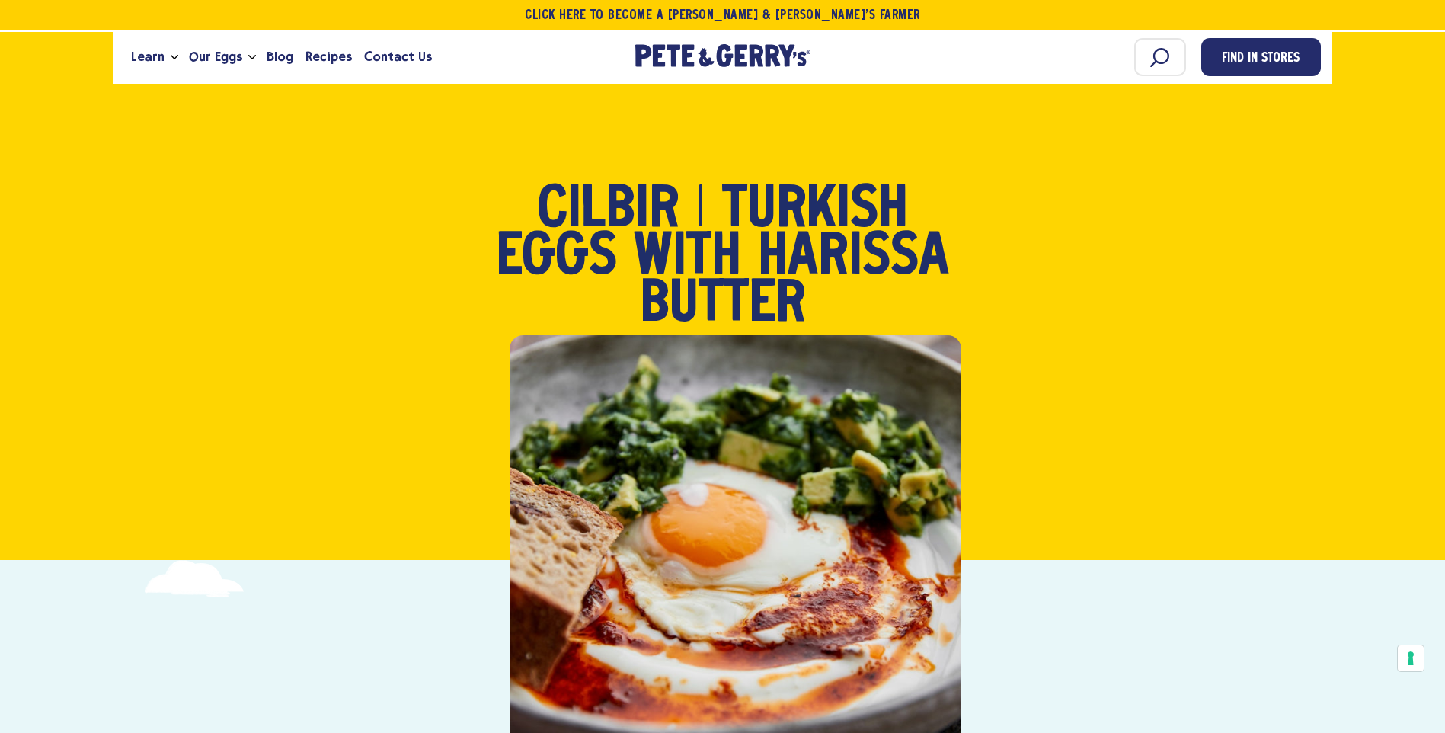  I want to click on span: Eggs, so click(556, 258).